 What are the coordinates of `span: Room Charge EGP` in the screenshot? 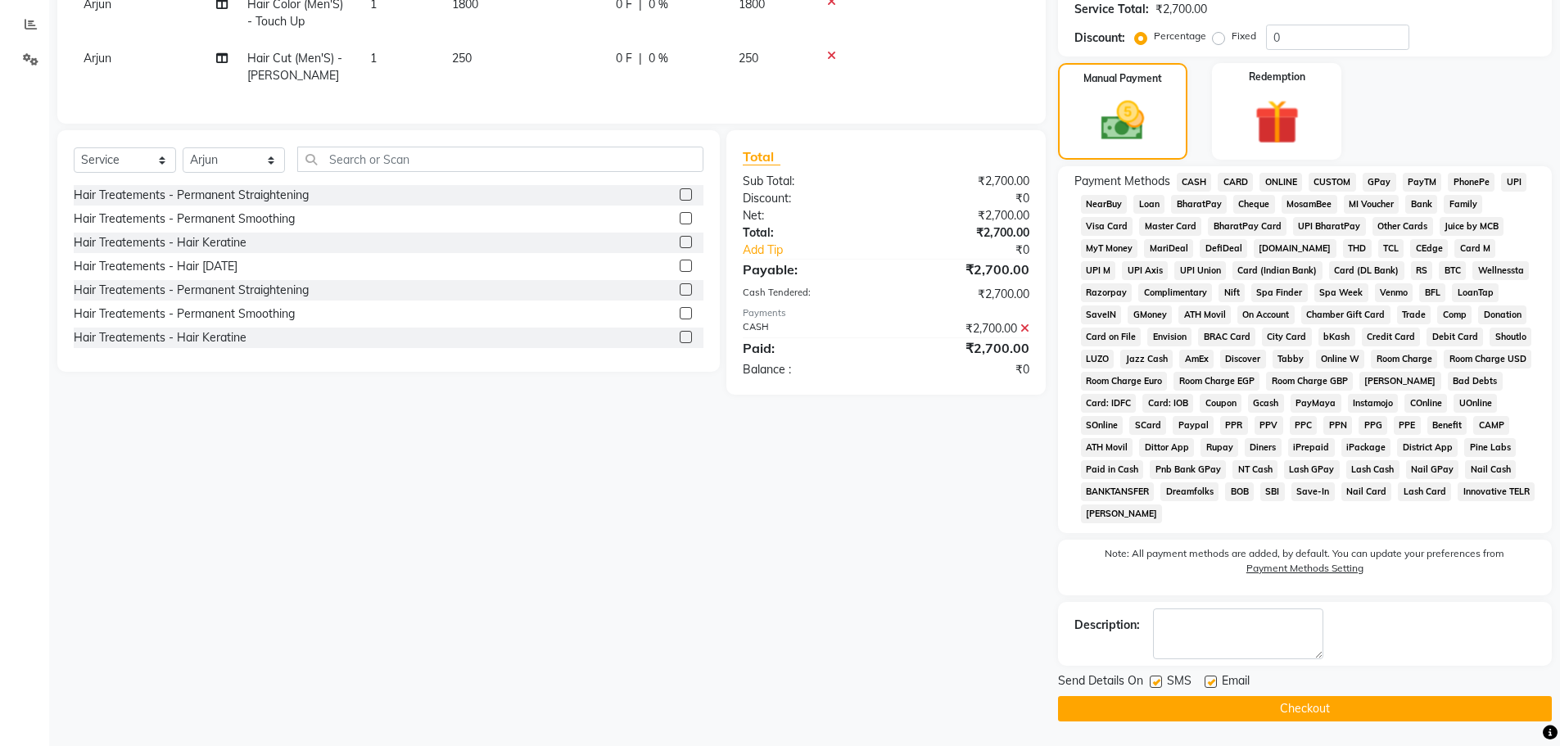 It's located at (1216, 381).